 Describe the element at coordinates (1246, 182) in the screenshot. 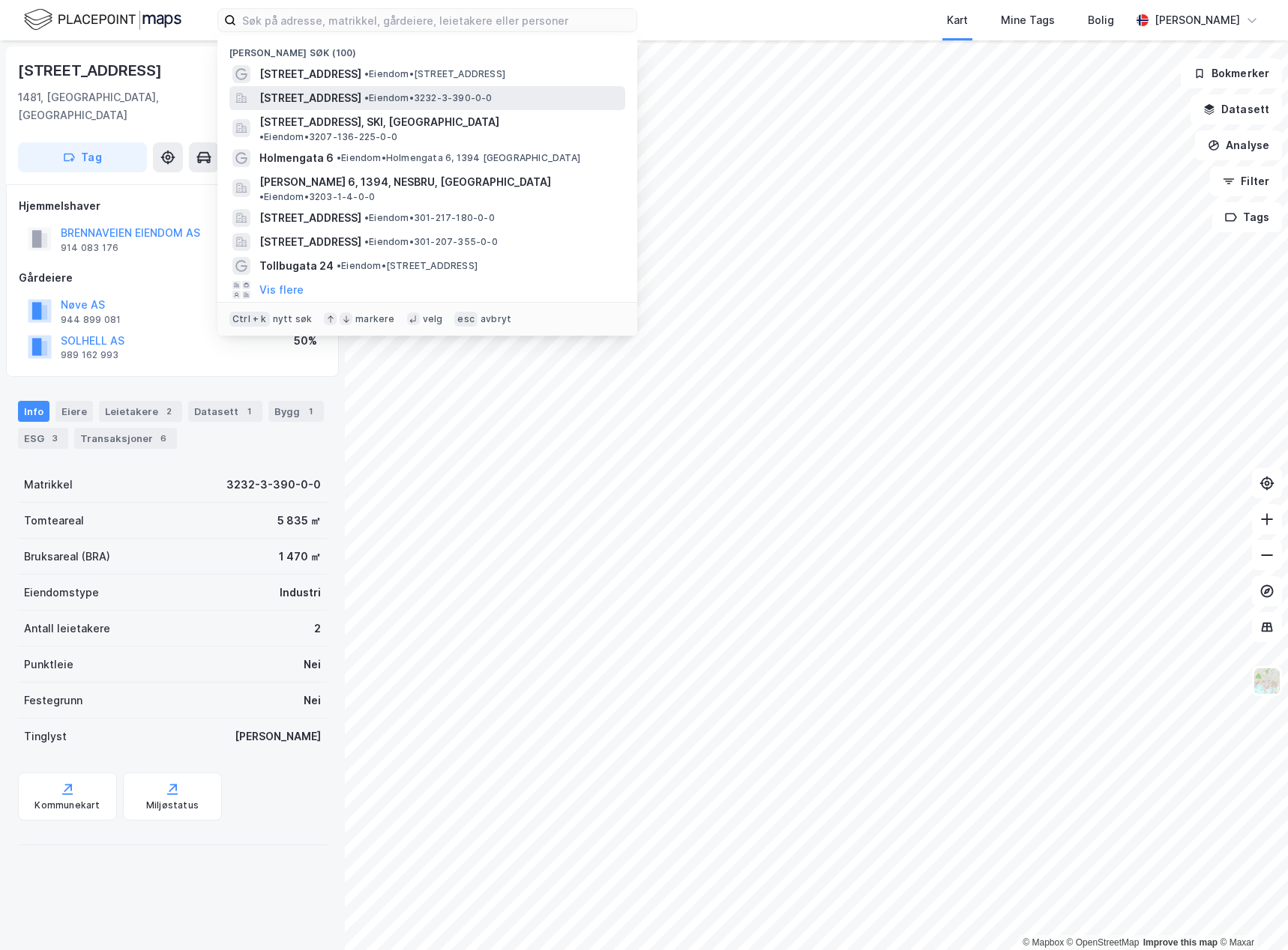

I see `button: Filter` at that location.